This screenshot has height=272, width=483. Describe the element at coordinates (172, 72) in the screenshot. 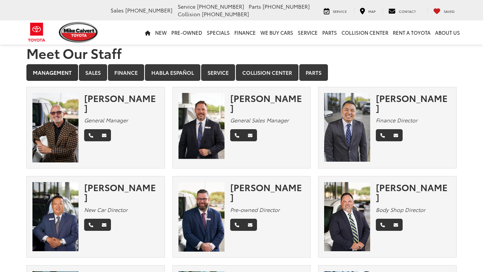

I see `a: Habla Español` at that location.